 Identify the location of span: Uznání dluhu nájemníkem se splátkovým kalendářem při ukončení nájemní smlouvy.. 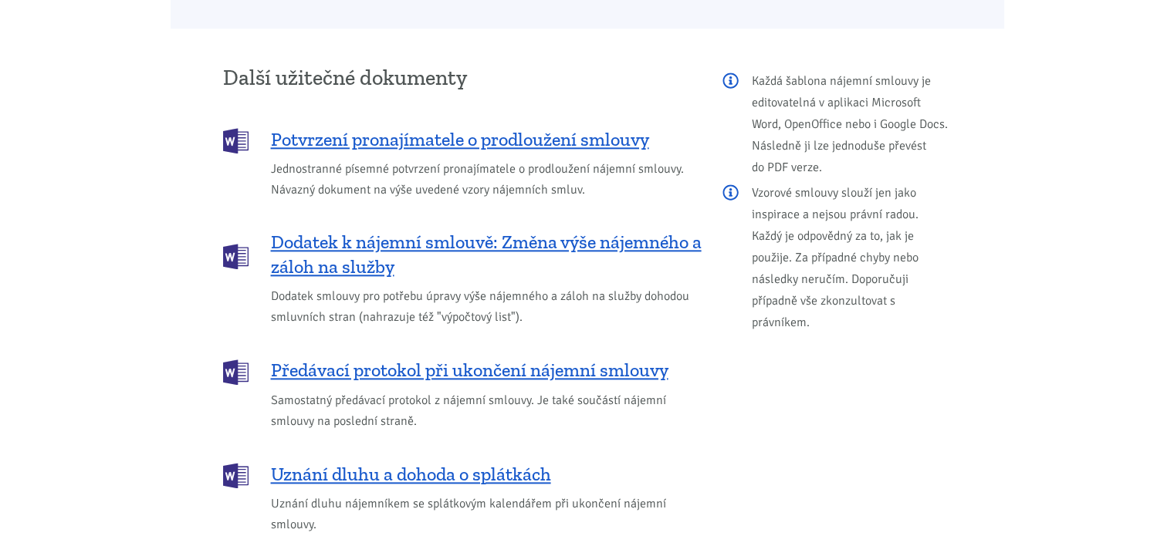
(486, 515).